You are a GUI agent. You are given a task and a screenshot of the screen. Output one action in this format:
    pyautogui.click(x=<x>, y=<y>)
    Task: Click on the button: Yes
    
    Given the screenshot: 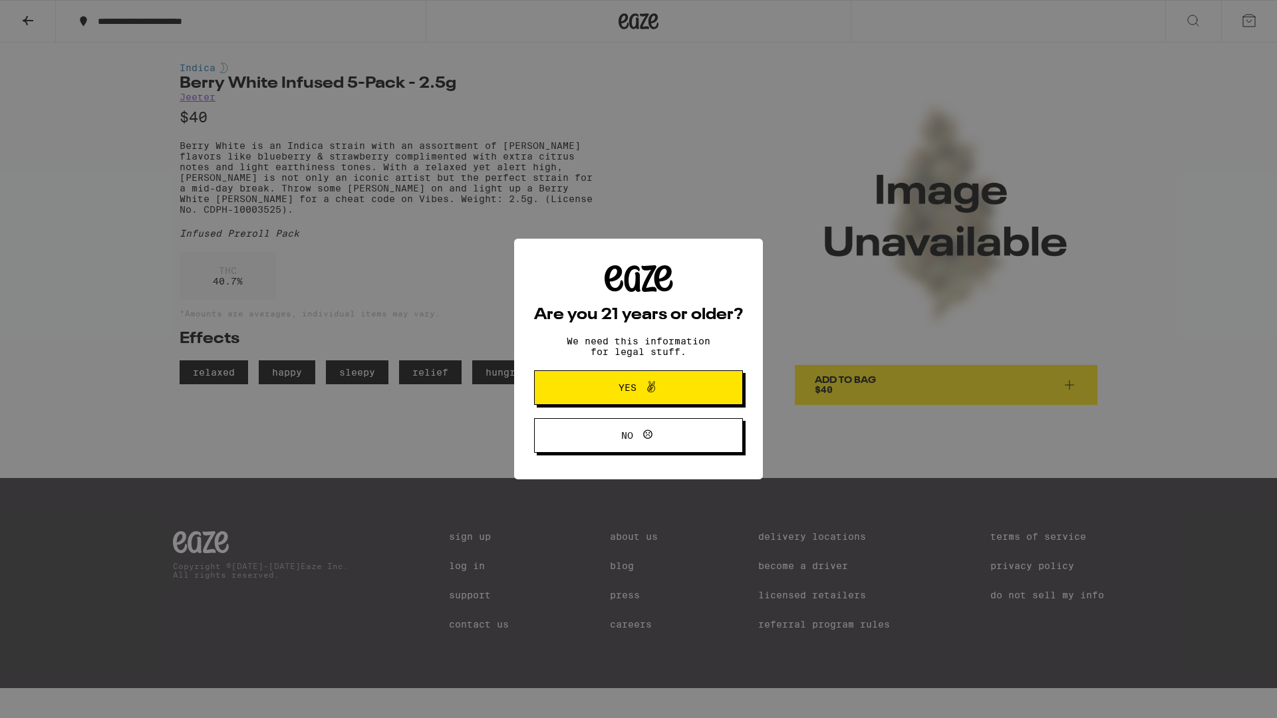 What is the action you would take?
    pyautogui.click(x=638, y=388)
    